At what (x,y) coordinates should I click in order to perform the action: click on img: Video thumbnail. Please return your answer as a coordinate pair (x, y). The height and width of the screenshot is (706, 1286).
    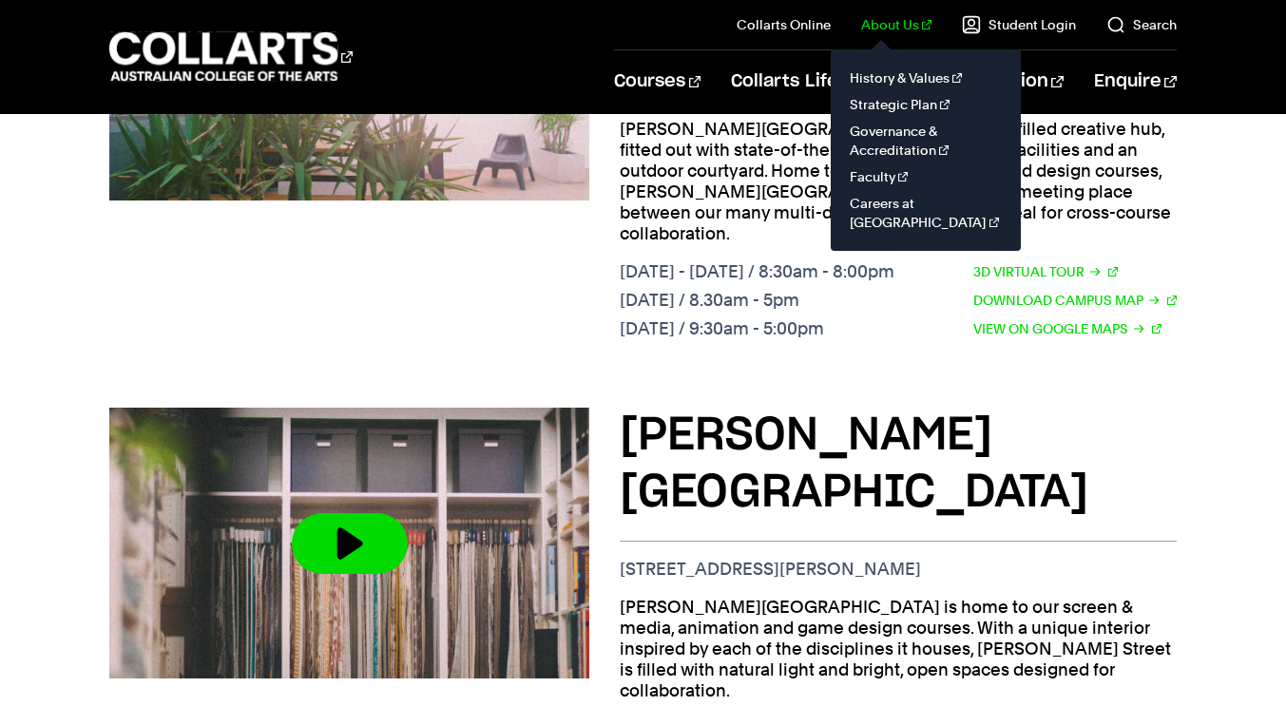
    Looking at the image, I should click on (349, 543).